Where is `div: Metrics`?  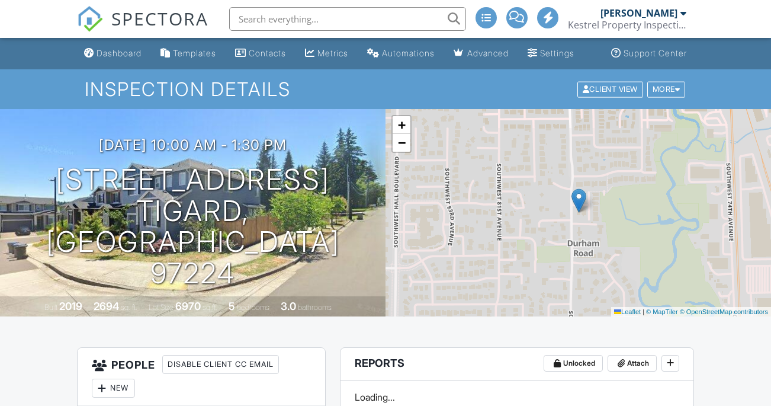 div: Metrics is located at coordinates (333, 53).